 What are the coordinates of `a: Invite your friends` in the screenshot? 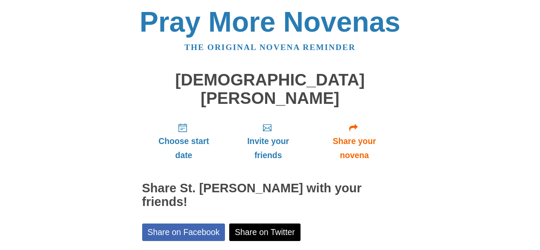 It's located at (268, 141).